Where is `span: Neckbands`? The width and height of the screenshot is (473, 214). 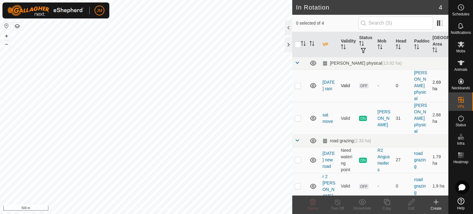
span: Neckbands is located at coordinates (460, 88).